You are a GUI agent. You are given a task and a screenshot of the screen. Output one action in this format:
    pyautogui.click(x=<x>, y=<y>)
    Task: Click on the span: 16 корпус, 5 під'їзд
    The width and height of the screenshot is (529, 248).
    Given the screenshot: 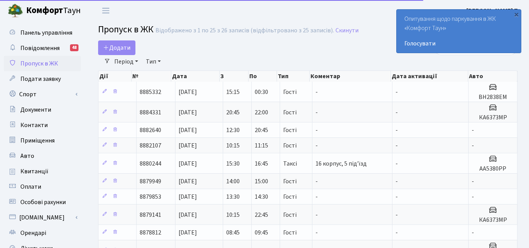 What is the action you would take?
    pyautogui.click(x=341, y=163)
    